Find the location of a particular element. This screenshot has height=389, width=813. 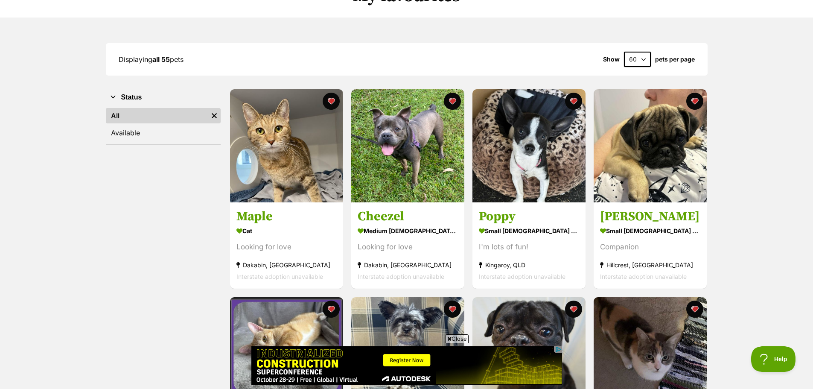

img: Rocco is located at coordinates (650, 145).